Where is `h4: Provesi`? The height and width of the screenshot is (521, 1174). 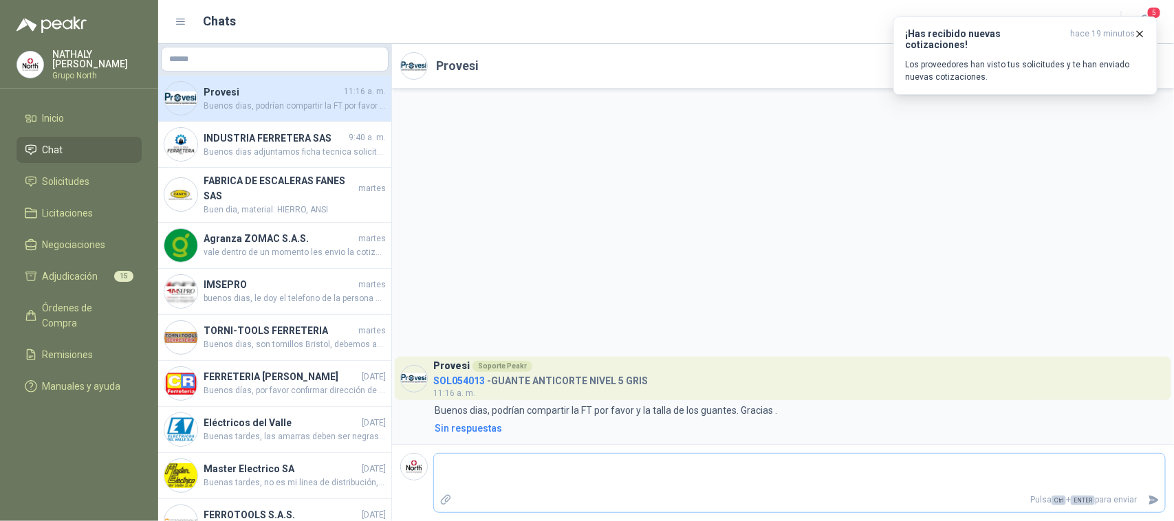 h4: Provesi is located at coordinates (272, 92).